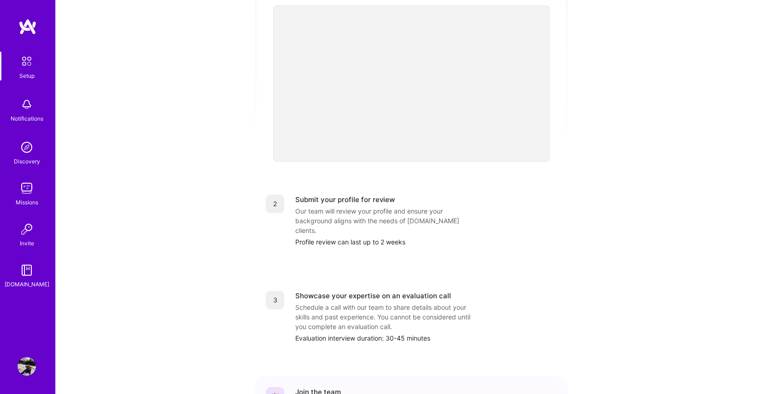  What do you see at coordinates (27, 147) in the screenshot?
I see `img: discovery` at bounding box center [27, 147].